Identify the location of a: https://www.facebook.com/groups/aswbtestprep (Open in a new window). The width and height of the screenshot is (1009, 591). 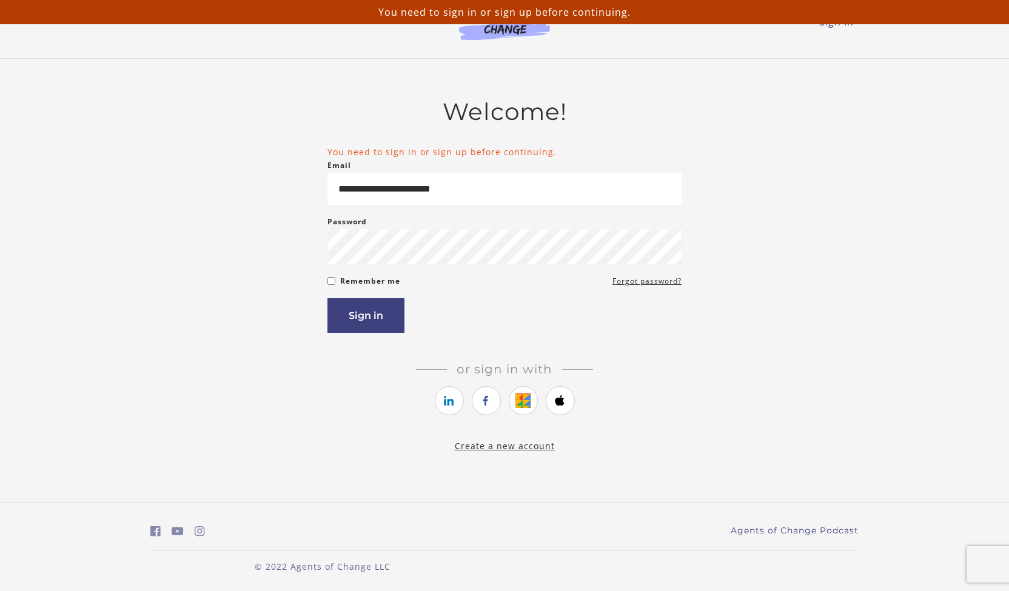
(155, 531).